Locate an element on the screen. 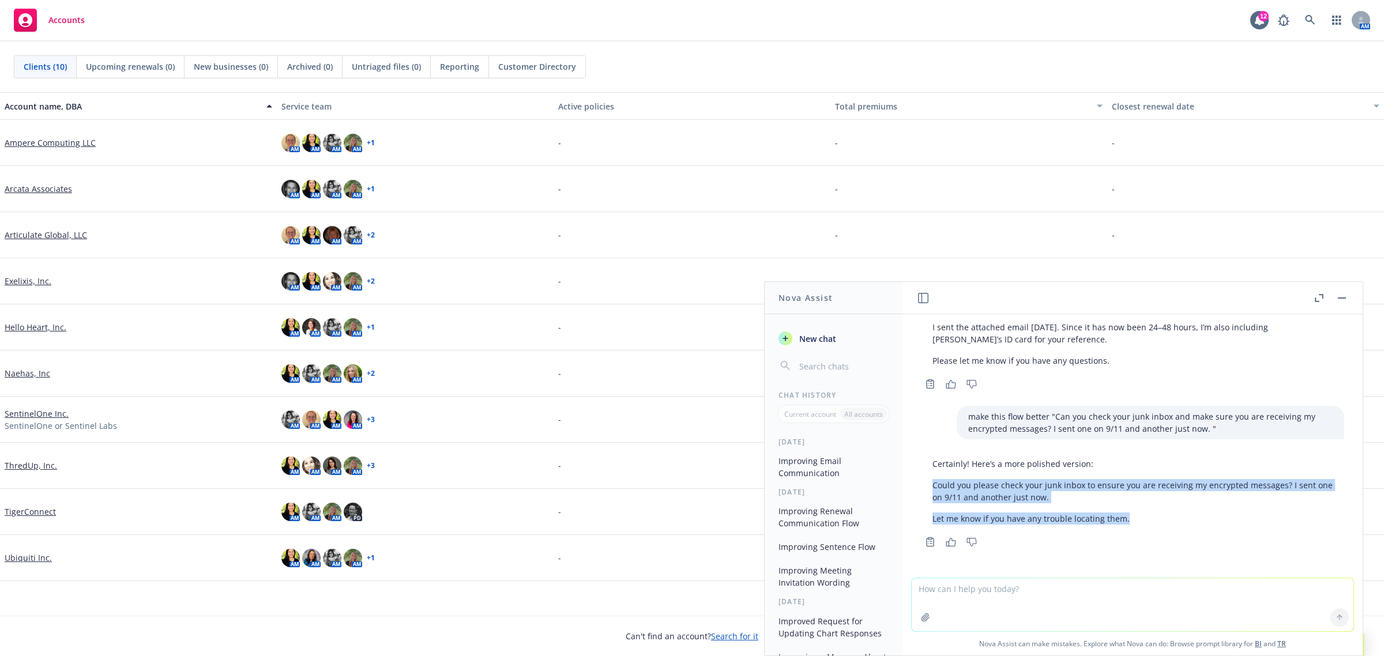 The image size is (1384, 656). a: Accounts is located at coordinates (49, 20).